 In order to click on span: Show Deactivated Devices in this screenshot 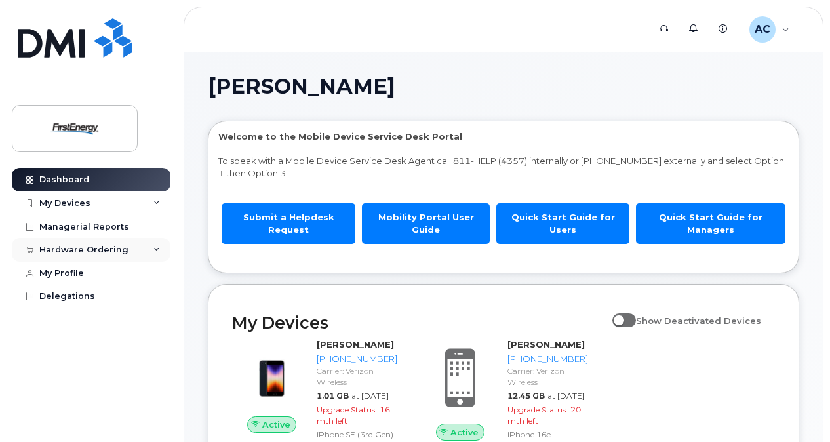, I will do `click(698, 320)`.